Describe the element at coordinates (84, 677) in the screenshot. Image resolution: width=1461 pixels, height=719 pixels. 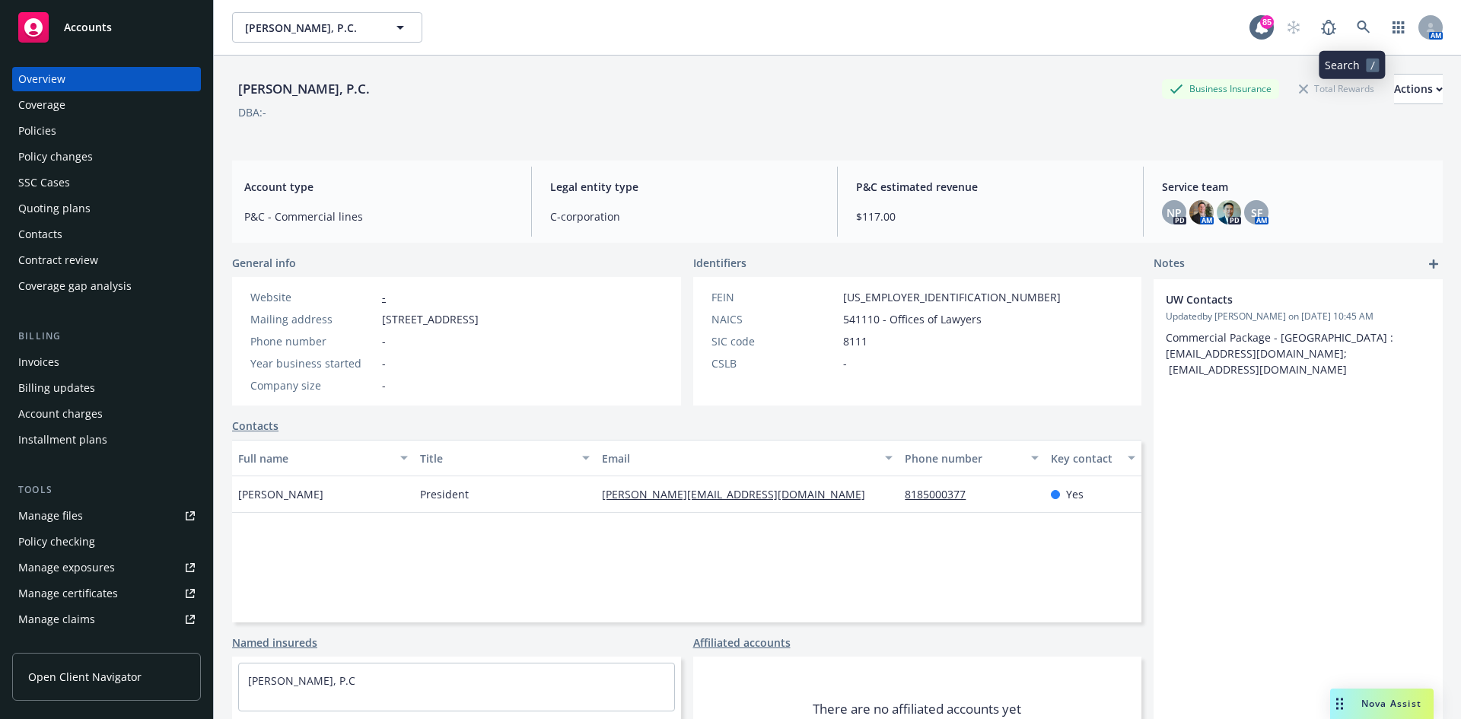
I see `span: Open Client Navigator` at that location.